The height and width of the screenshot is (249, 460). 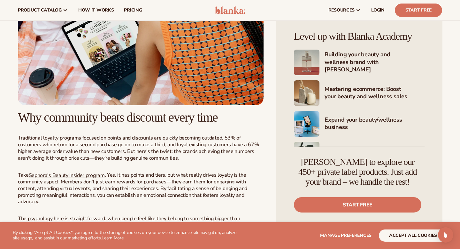 I want to click on img: logo, so click(x=230, y=10).